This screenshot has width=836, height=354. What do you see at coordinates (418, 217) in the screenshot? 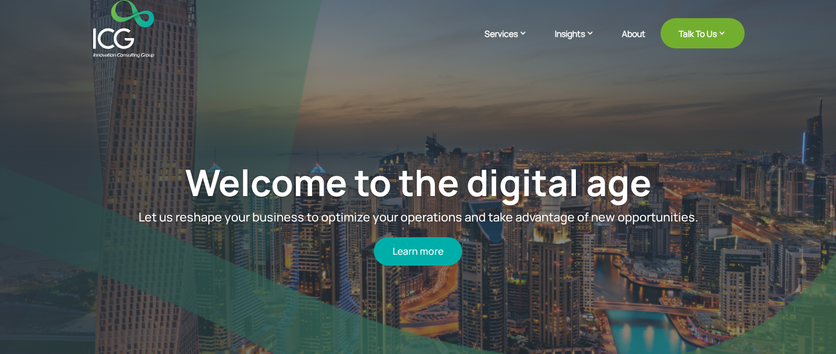
I see `span: Let us reshape your business to optimize your operations and take advantage of new opportunities.` at bounding box center [418, 217].